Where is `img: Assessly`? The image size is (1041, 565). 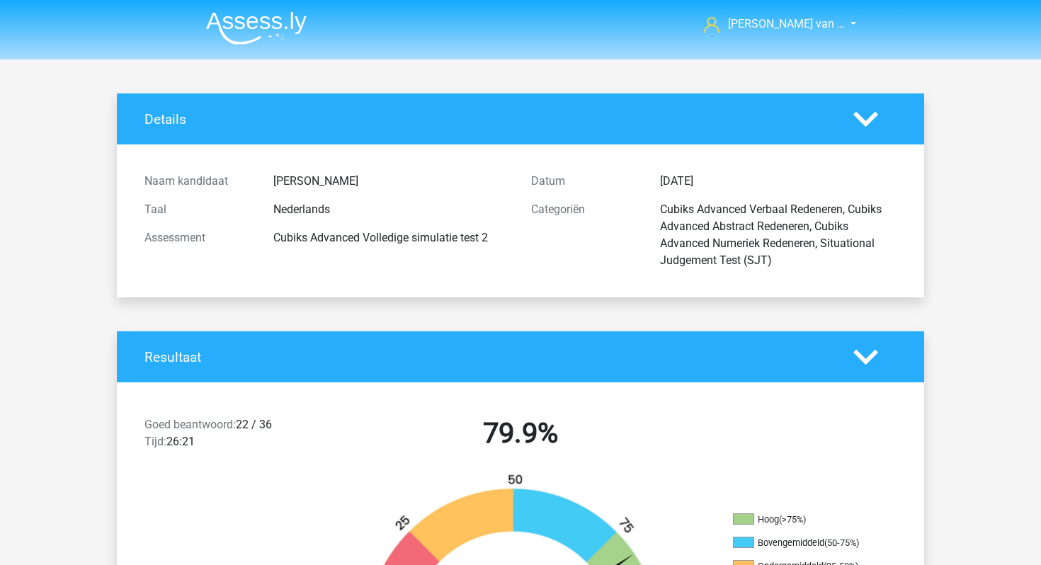 img: Assessly is located at coordinates (256, 28).